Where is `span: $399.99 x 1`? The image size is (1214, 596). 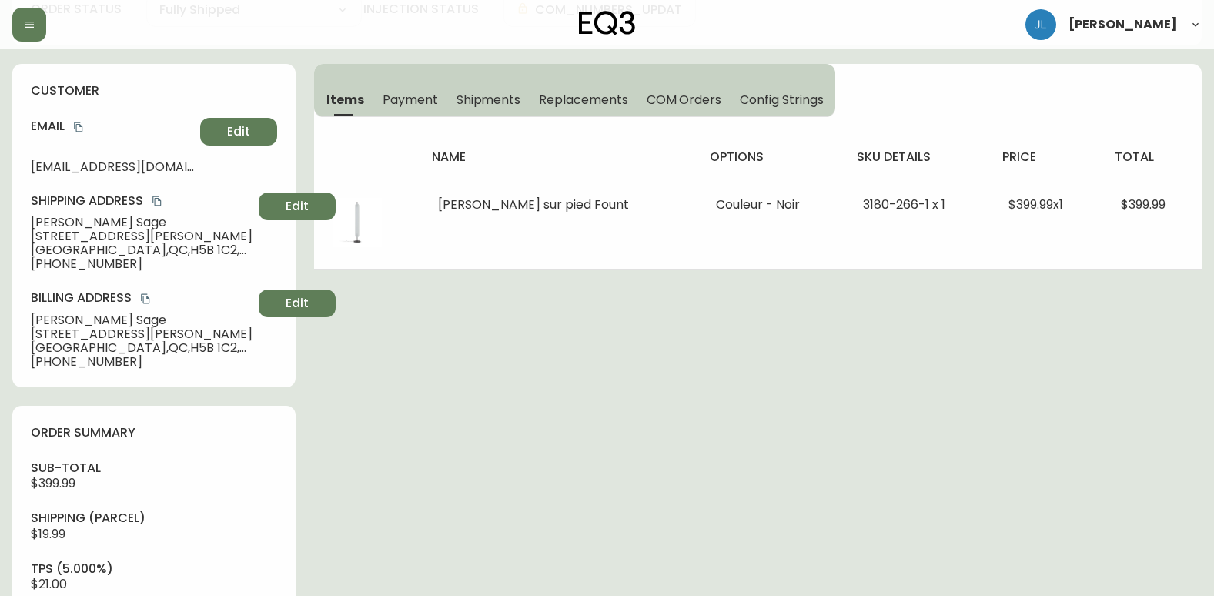
span: $399.99 x 1 is located at coordinates (1035, 204).